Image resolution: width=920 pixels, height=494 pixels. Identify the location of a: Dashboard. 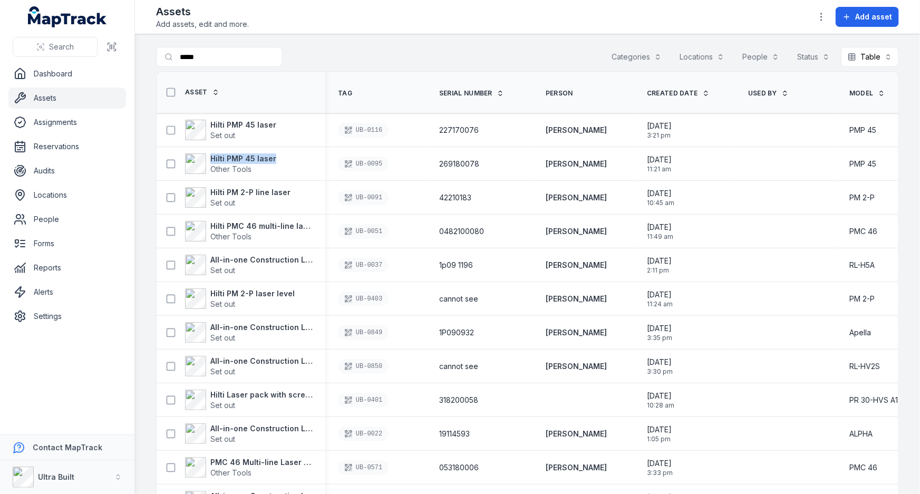
(67, 74).